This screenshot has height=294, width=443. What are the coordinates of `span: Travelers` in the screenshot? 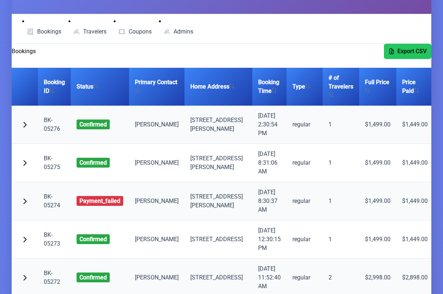 It's located at (95, 32).